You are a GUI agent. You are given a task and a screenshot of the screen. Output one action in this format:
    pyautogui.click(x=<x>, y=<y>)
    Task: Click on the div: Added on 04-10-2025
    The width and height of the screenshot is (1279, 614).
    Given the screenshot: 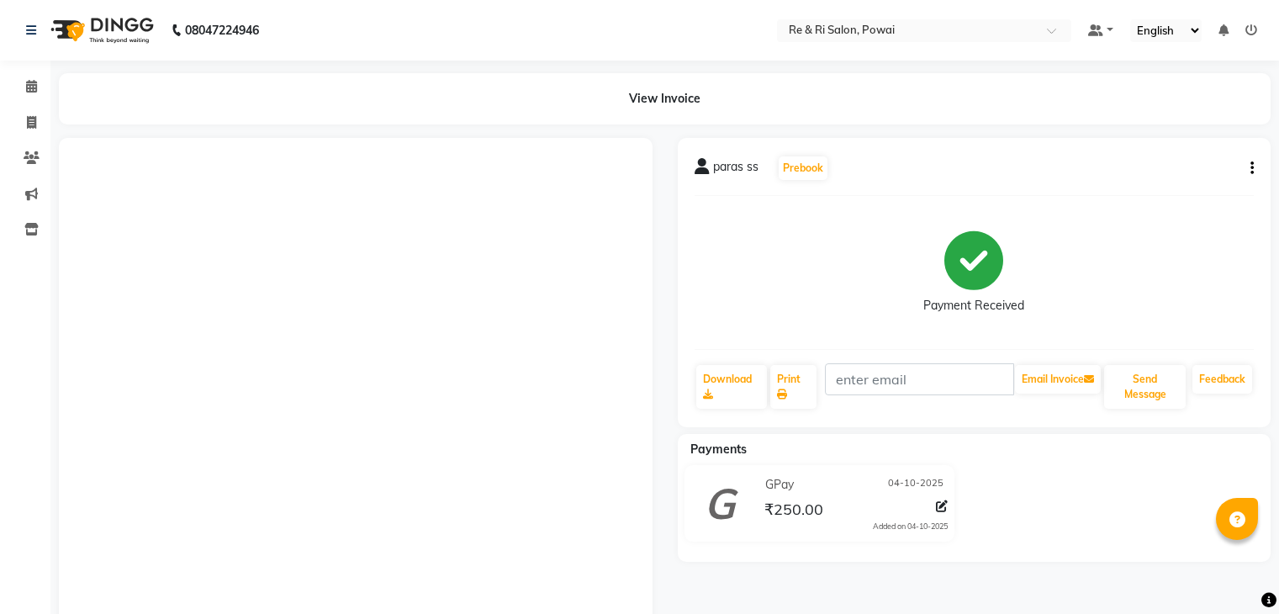 What is the action you would take?
    pyautogui.click(x=910, y=526)
    